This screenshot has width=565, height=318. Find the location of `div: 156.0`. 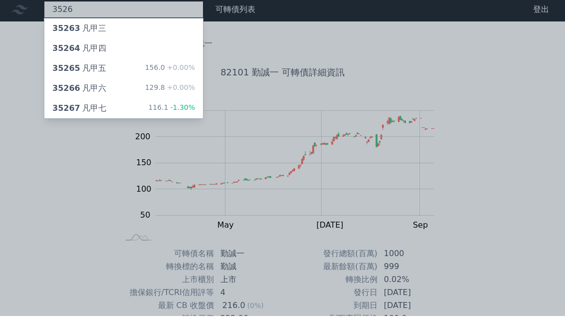

div: 156.0 is located at coordinates (170, 71).